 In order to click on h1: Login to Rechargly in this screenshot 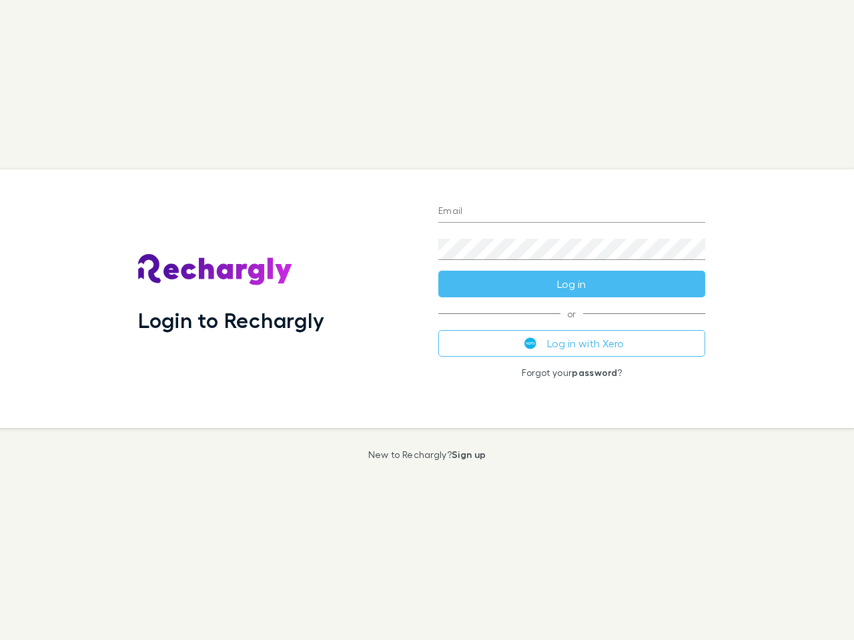, I will do `click(231, 320)`.